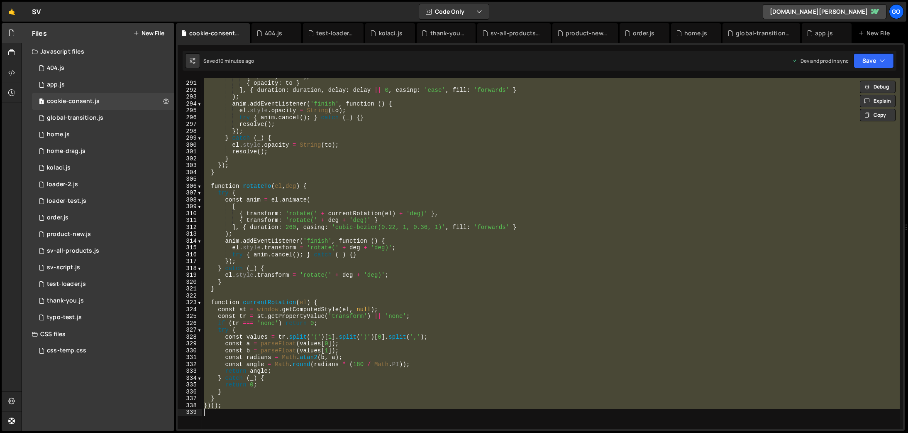 This screenshot has height=433, width=908. What do you see at coordinates (190, 350) in the screenshot?
I see `div: 330` at bounding box center [190, 350].